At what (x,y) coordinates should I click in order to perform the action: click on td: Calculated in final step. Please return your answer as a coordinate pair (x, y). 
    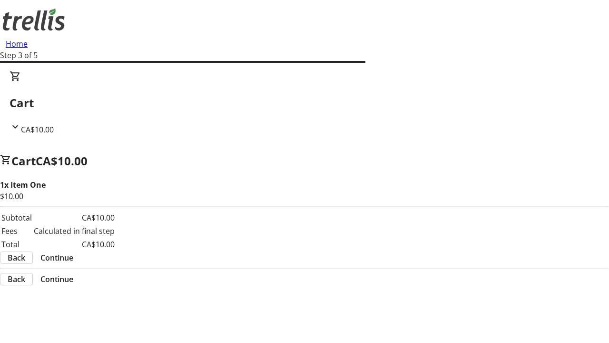
    Looking at the image, I should click on (74, 231).